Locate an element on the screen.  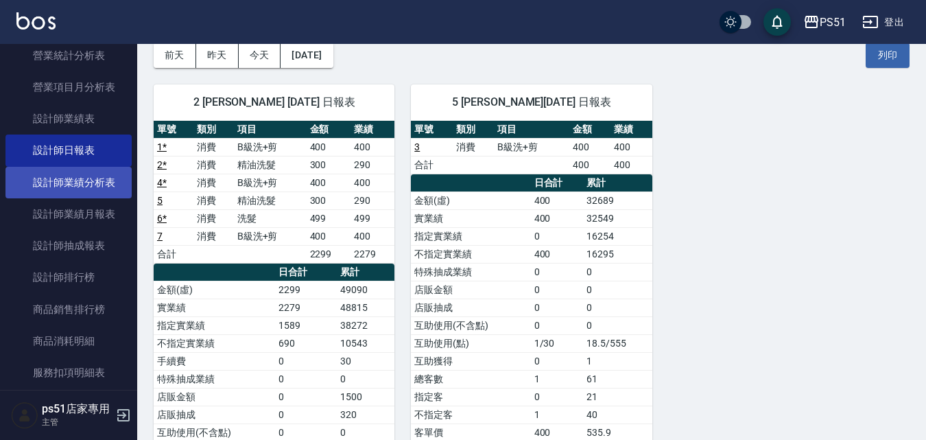
td: 499 is located at coordinates (372, 218).